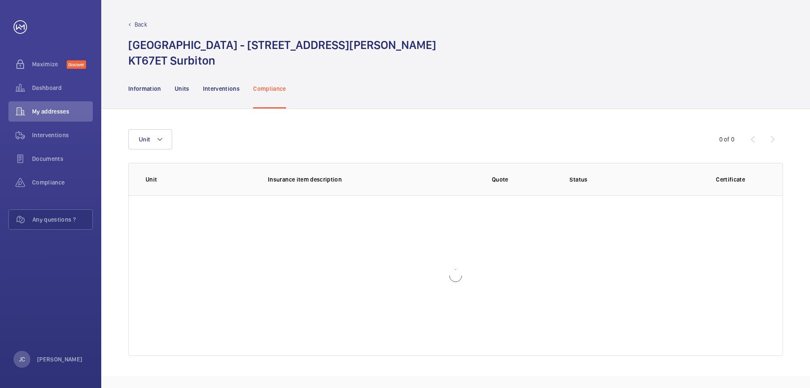 The image size is (810, 388). What do you see at coordinates (150, 139) in the screenshot?
I see `button: Unit` at bounding box center [150, 139].